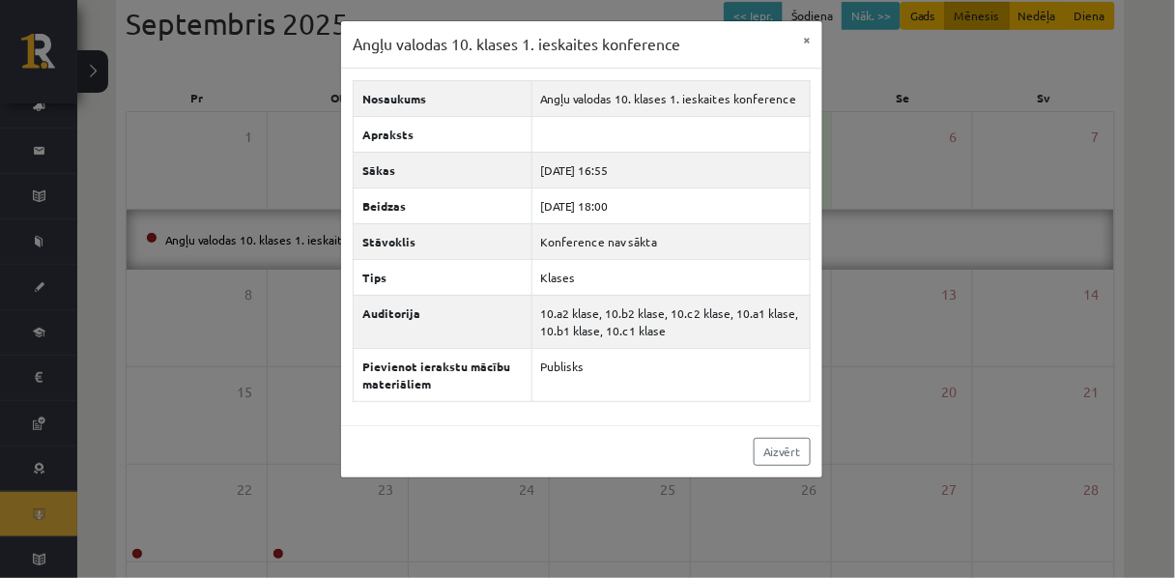  What do you see at coordinates (443, 169) in the screenshot?
I see `th: Sākas` at bounding box center [443, 169].